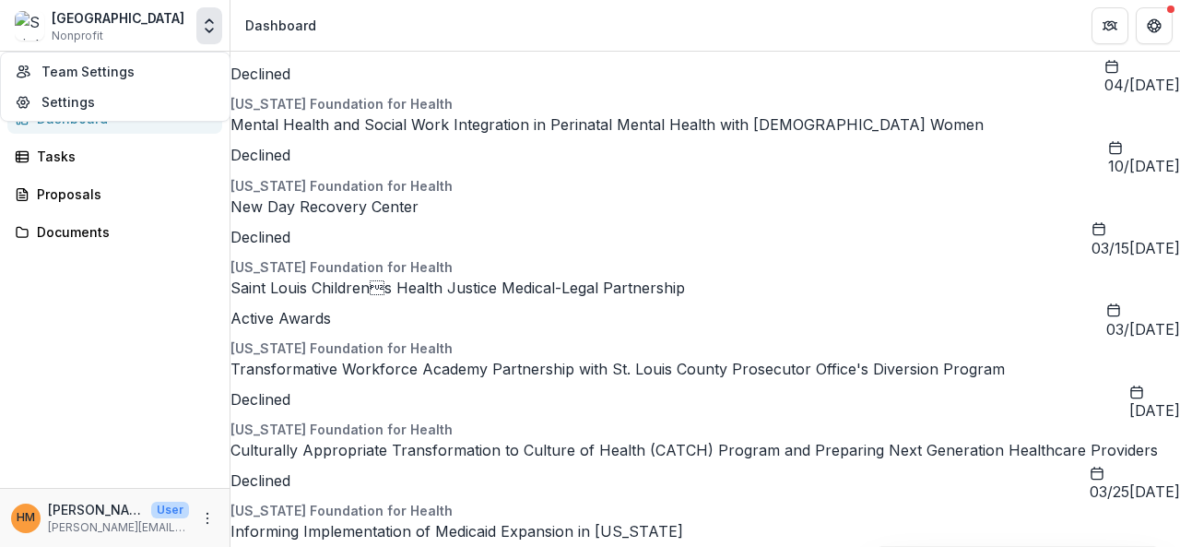 The image size is (1180, 547). I want to click on span: Active Awards, so click(280, 318).